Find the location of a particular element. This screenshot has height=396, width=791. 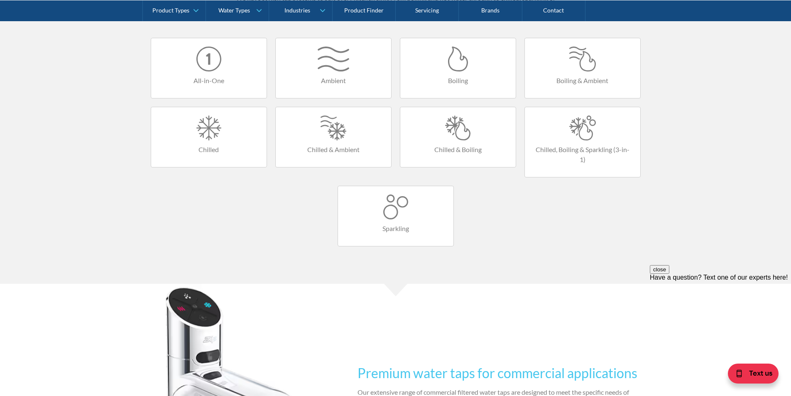

a: Ambient is located at coordinates (333, 68).